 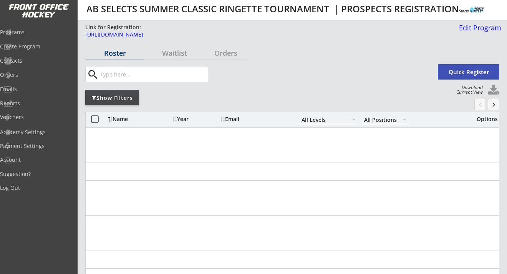 What do you see at coordinates (195, 119) in the screenshot?
I see `div: Year` at bounding box center [195, 119].